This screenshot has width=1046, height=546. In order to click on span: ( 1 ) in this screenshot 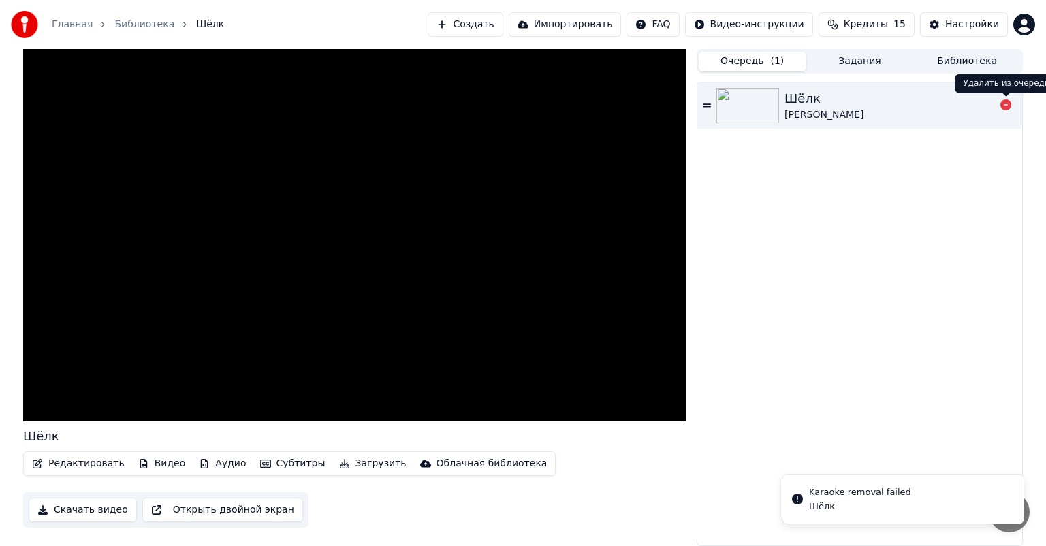, I will do `click(777, 61)`.